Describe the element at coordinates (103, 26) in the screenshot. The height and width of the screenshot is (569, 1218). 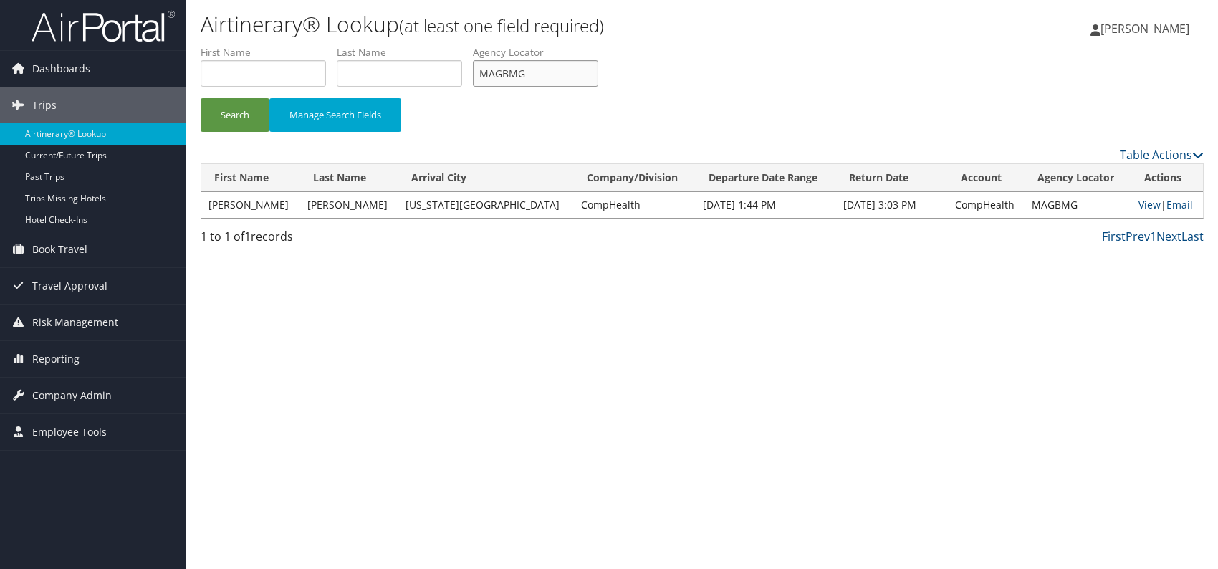
I see `img: airportal-logo.png` at that location.